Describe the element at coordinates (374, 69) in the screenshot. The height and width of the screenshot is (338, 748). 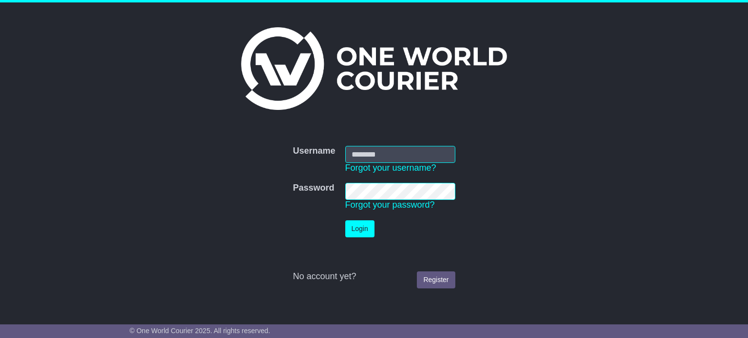
I see `img: One World` at that location.